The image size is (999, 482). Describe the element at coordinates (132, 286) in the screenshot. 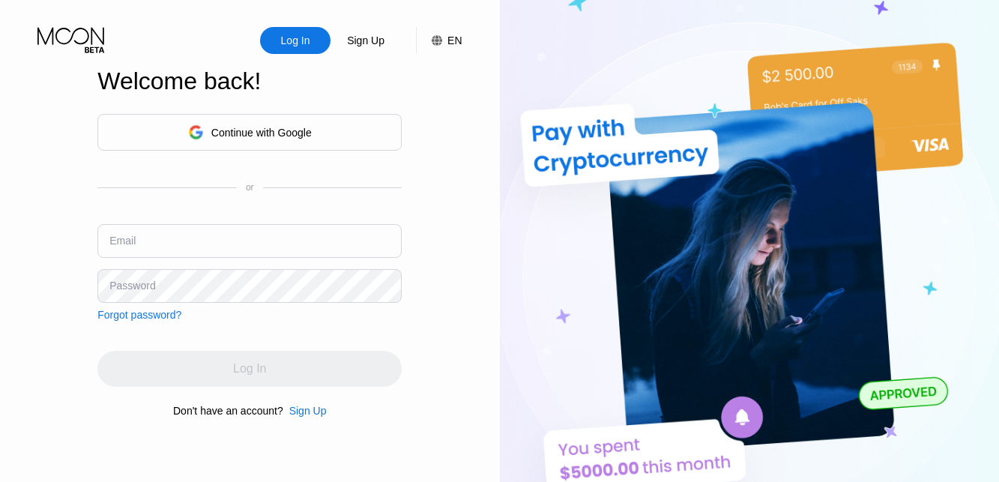

I see `div: Password` at that location.